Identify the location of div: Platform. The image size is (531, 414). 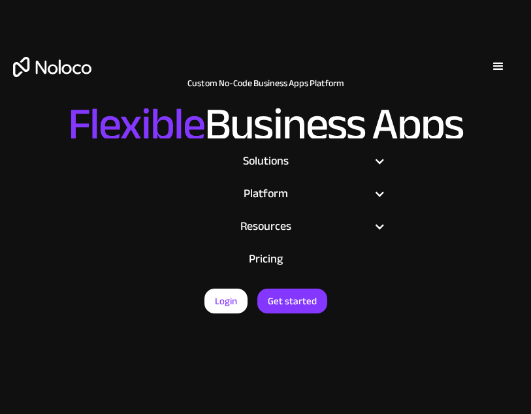
(265, 194).